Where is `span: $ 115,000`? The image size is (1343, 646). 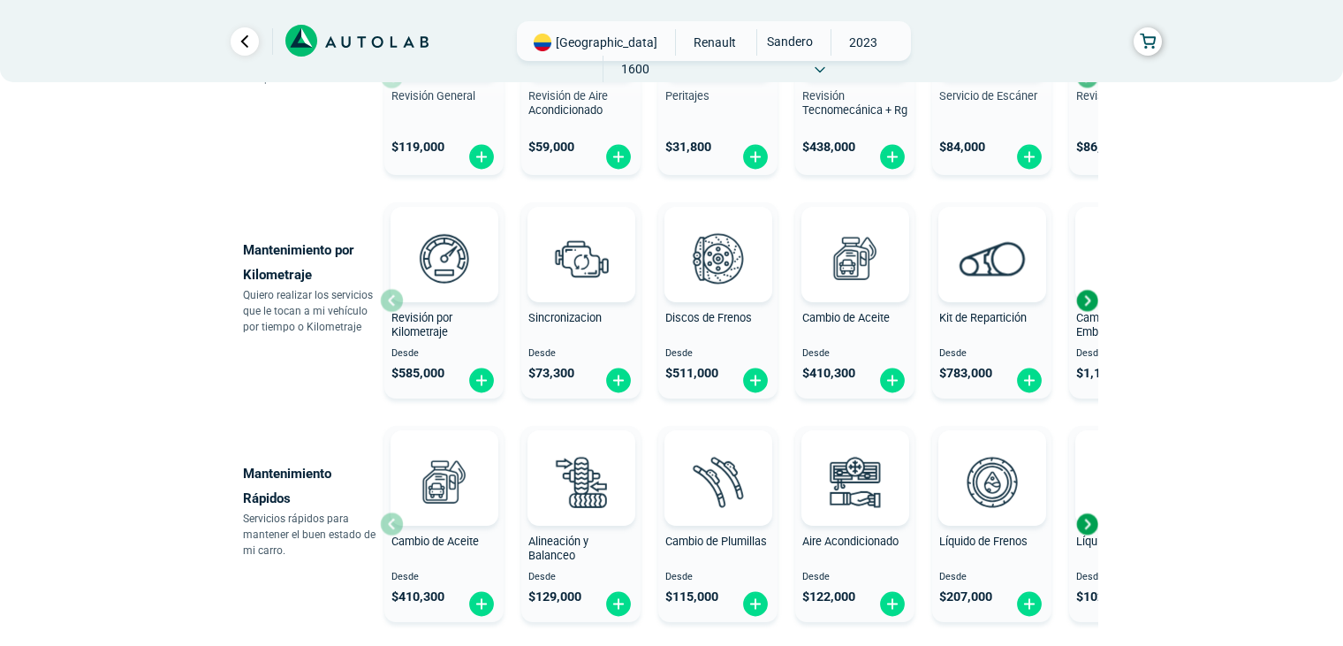
span: $ 115,000 is located at coordinates (692, 596).